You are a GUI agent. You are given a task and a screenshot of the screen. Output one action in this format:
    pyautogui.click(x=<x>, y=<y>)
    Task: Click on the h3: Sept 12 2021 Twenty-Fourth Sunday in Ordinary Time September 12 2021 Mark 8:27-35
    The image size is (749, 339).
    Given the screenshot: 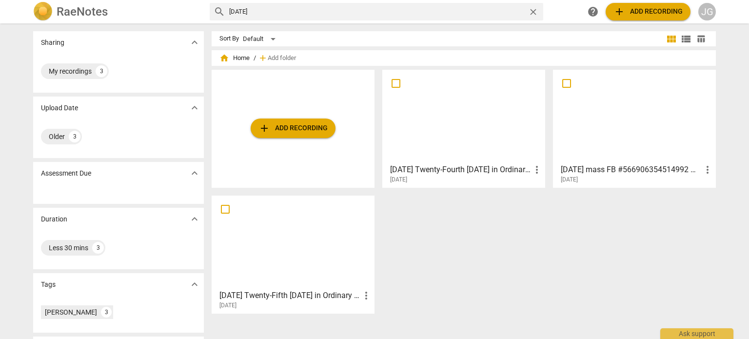 What is the action you would take?
    pyautogui.click(x=460, y=170)
    